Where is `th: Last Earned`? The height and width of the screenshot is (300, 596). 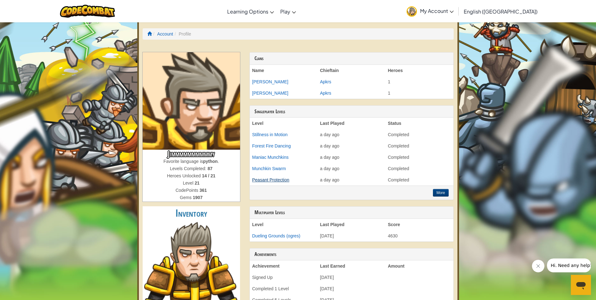
th: Last Earned is located at coordinates (352, 266).